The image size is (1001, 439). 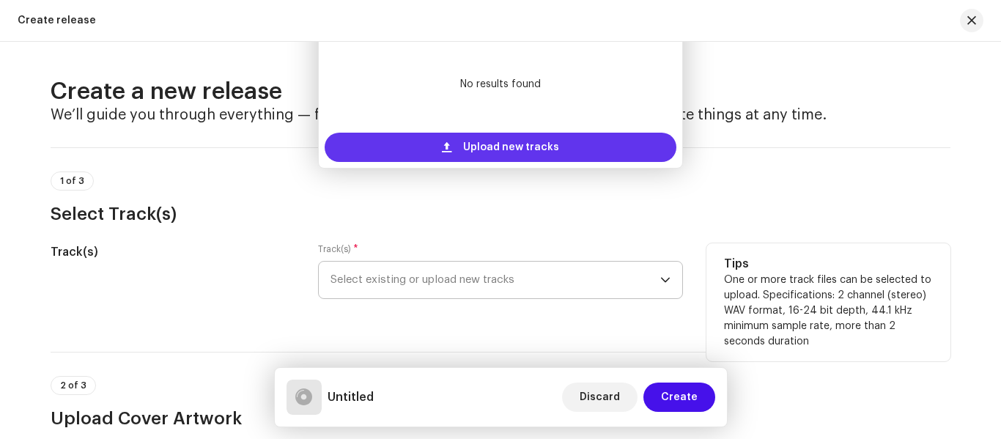 What do you see at coordinates (338, 249) in the screenshot?
I see `label: Track(s)` at bounding box center [338, 249].